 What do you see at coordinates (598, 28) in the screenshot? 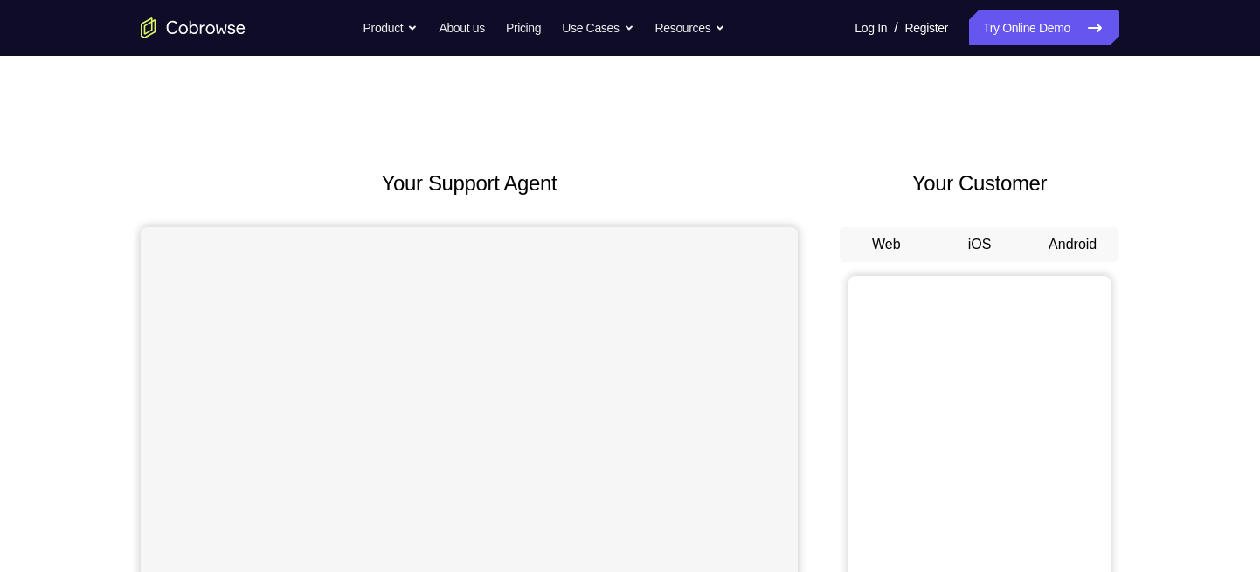
I see `button: Use Cases` at bounding box center [598, 28].